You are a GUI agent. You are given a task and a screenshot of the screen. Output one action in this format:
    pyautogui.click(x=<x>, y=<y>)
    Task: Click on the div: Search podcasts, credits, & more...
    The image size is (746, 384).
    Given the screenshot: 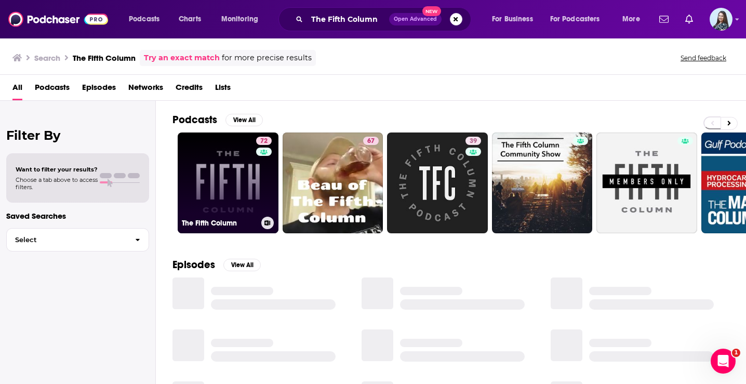 What is the action you would take?
    pyautogui.click(x=385, y=19)
    